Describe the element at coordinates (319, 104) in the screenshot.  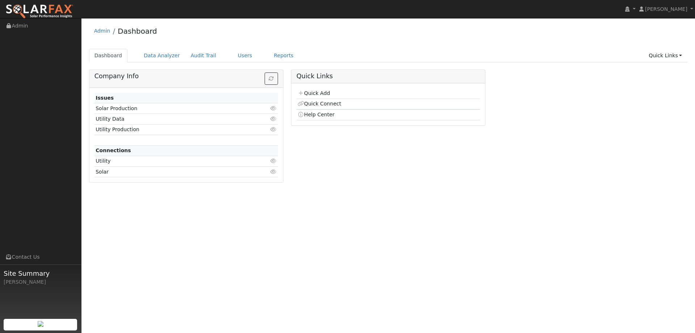
I see `a: Quick Connect` at that location.